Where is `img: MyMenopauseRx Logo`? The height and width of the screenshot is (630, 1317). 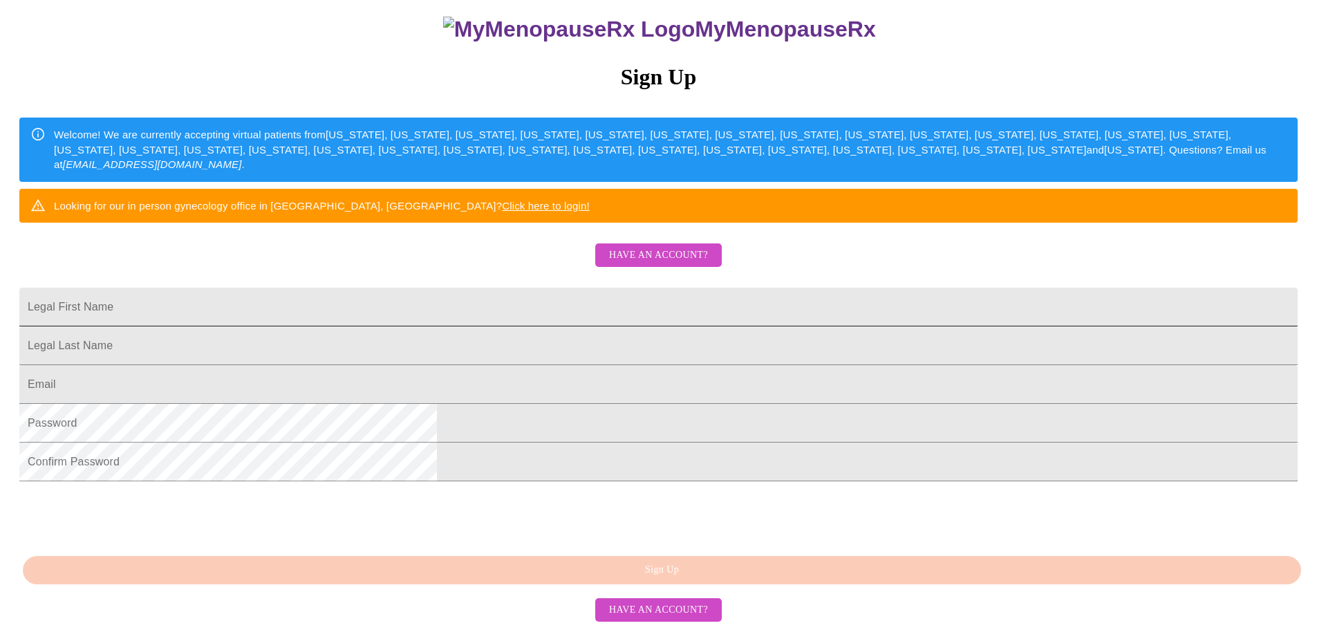 img: MyMenopauseRx Logo is located at coordinates (569, 29).